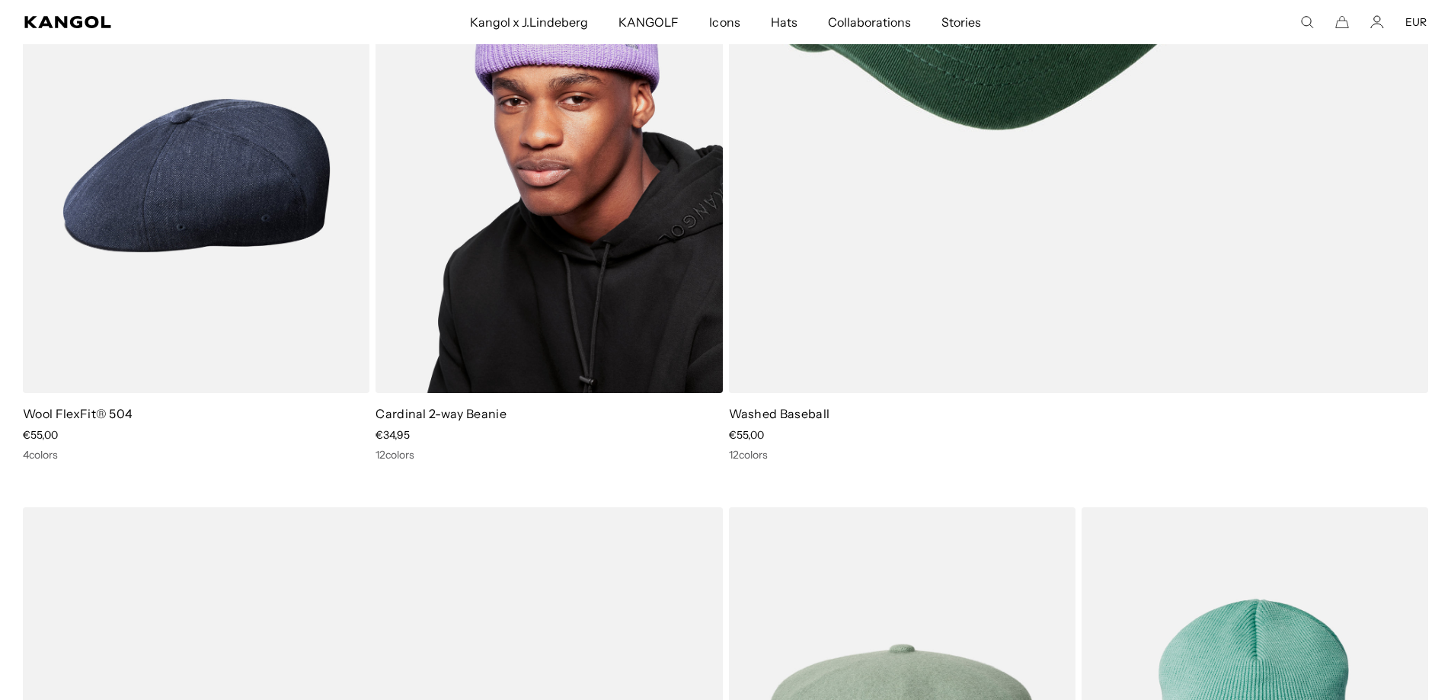  Describe the element at coordinates (78, 414) in the screenshot. I see `a: Wool FlexFit® 504` at that location.